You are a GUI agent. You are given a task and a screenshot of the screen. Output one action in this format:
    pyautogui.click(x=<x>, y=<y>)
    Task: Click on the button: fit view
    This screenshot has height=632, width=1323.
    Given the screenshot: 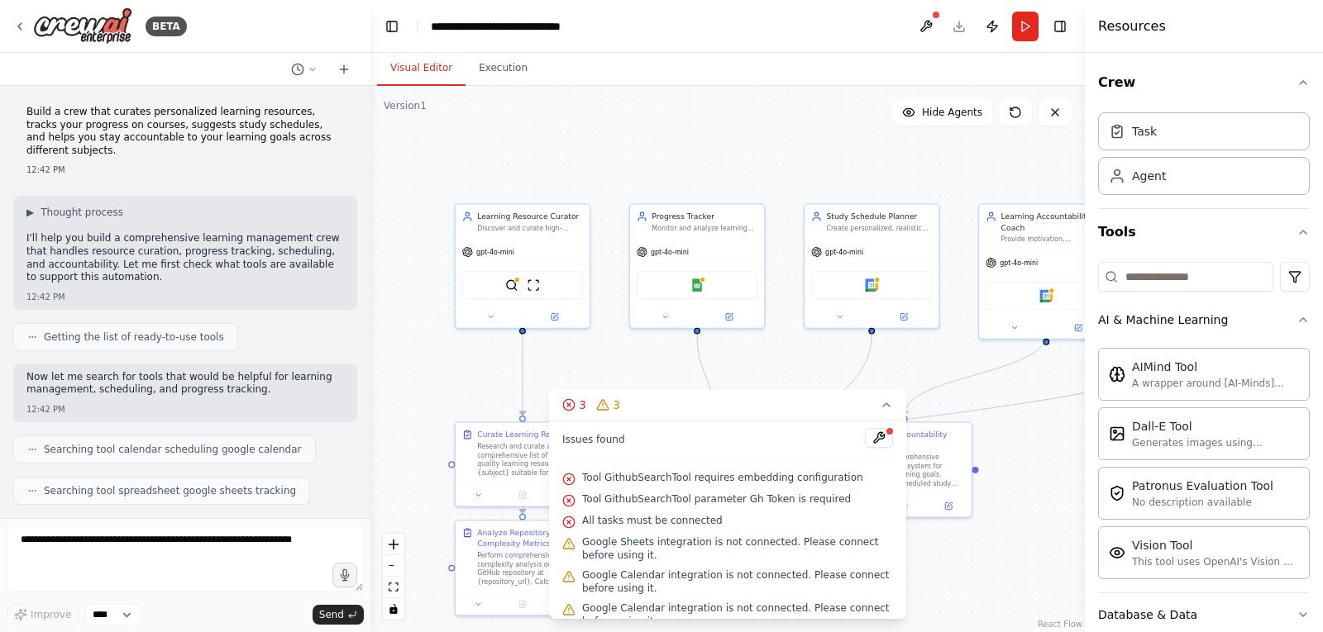 What is the action you would take?
    pyautogui.click(x=394, y=588)
    